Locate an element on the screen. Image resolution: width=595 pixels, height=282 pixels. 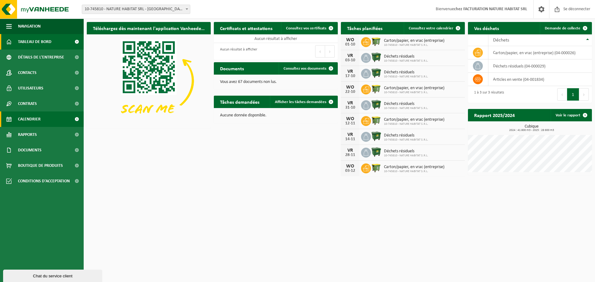
a: Demande de collecte is located at coordinates (566, 28).